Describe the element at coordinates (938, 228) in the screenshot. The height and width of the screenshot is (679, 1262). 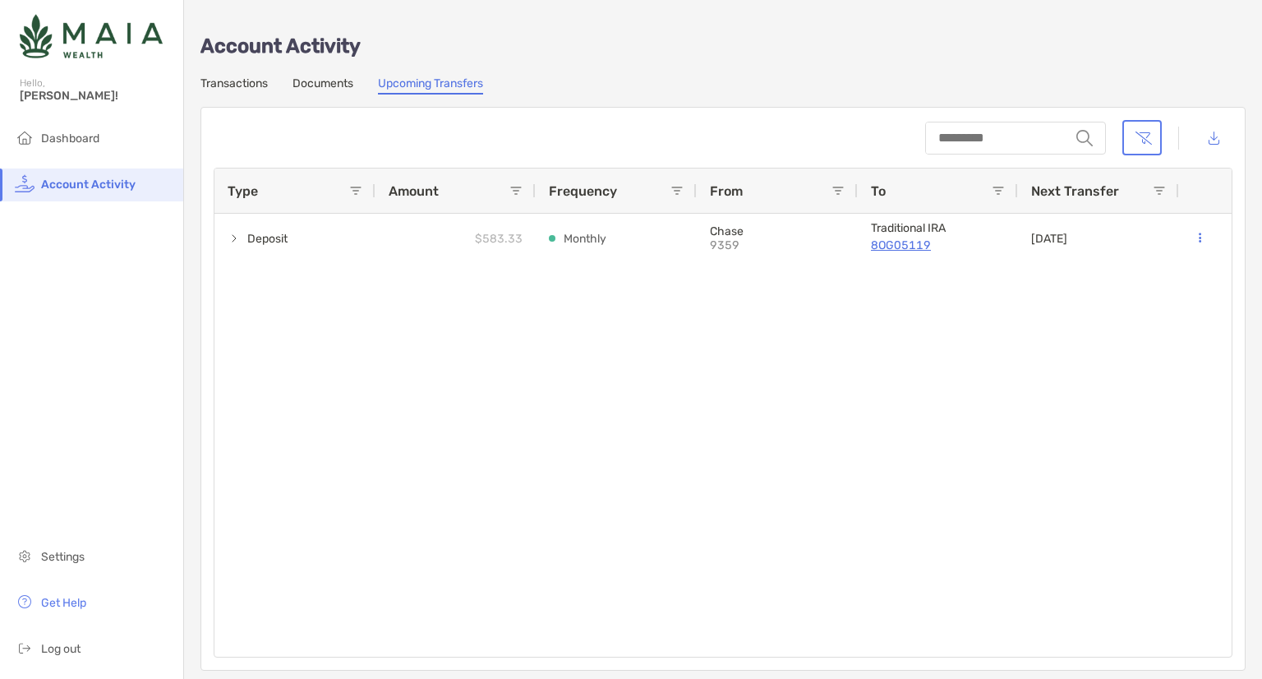
I see `p: Traditional IRA` at that location.